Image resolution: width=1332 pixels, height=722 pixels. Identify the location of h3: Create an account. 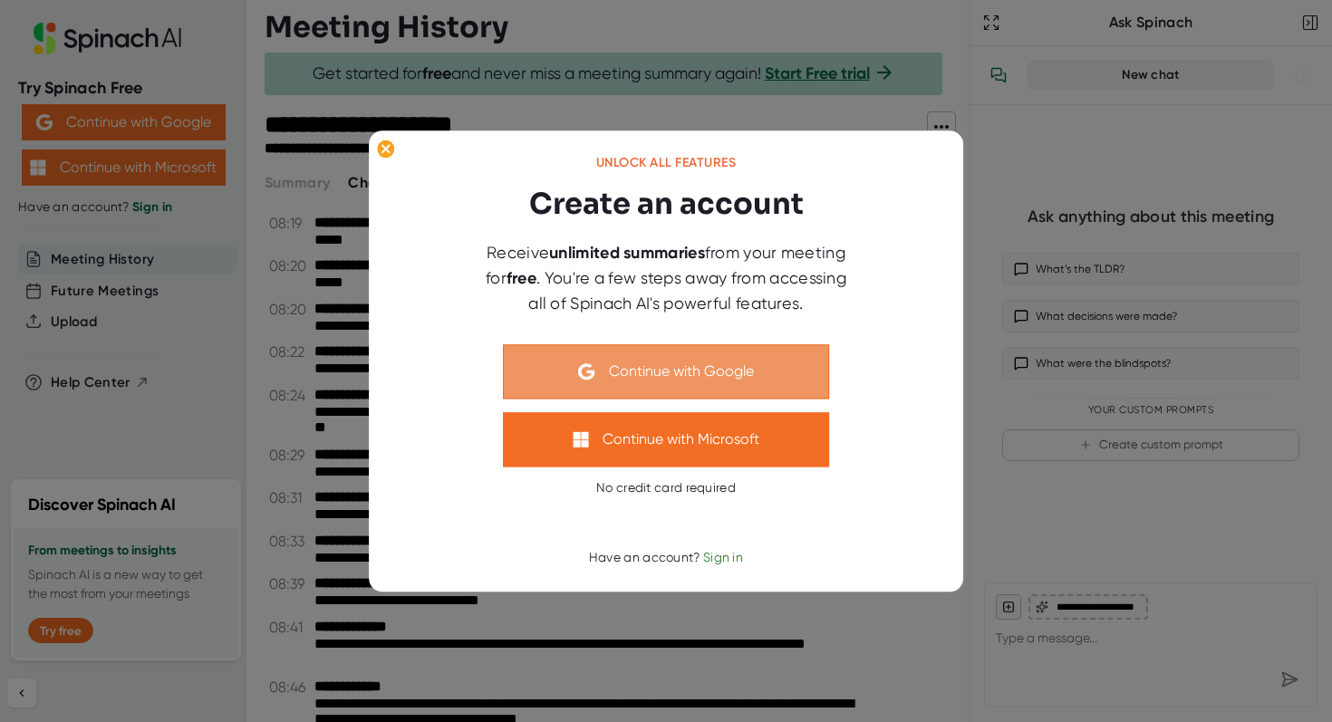
(666, 204).